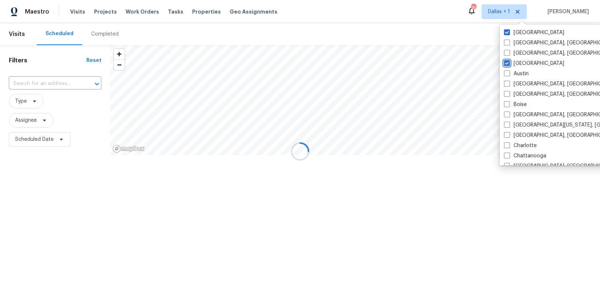  What do you see at coordinates (119, 54) in the screenshot?
I see `button: Zoom in` at bounding box center [119, 54].